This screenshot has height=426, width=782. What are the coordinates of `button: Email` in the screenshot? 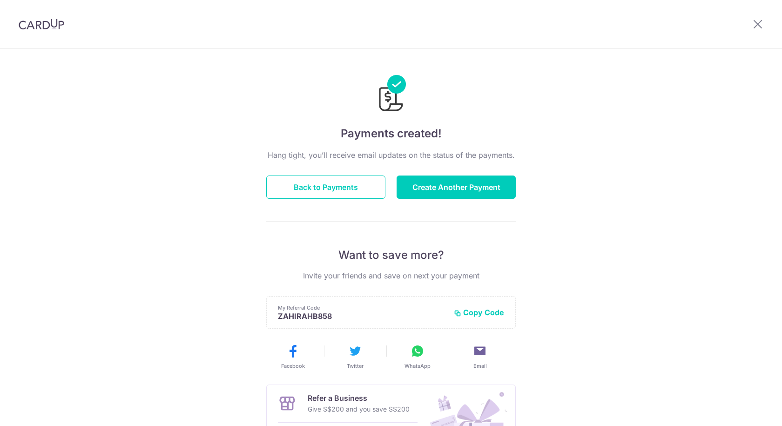 It's located at (480, 357).